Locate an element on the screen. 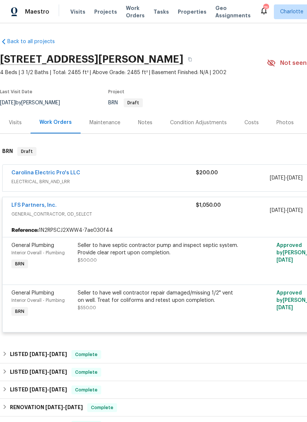 Image resolution: width=307 pixels, height=422 pixels. div: Seller to have septic contractor pump and inspect septic system. Provide clear report upon comple... is located at coordinates (159, 249).